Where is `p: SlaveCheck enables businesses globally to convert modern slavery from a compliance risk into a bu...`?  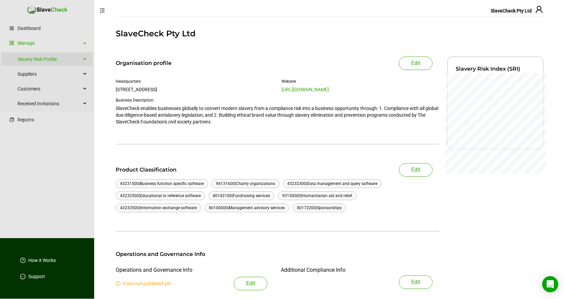 p: SlaveCheck enables businesses globally to convert modern slavery from a compliance risk into a bu... is located at coordinates (277, 115).